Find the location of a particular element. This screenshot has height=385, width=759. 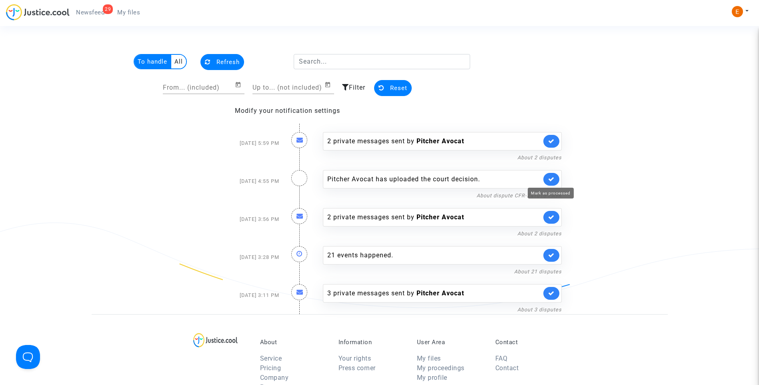

div: 3 private messages sent by is located at coordinates (434, 293).